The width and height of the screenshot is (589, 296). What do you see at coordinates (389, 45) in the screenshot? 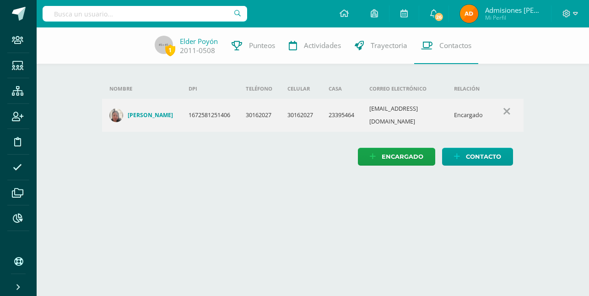
I see `span: Trayectoria` at bounding box center [389, 45].